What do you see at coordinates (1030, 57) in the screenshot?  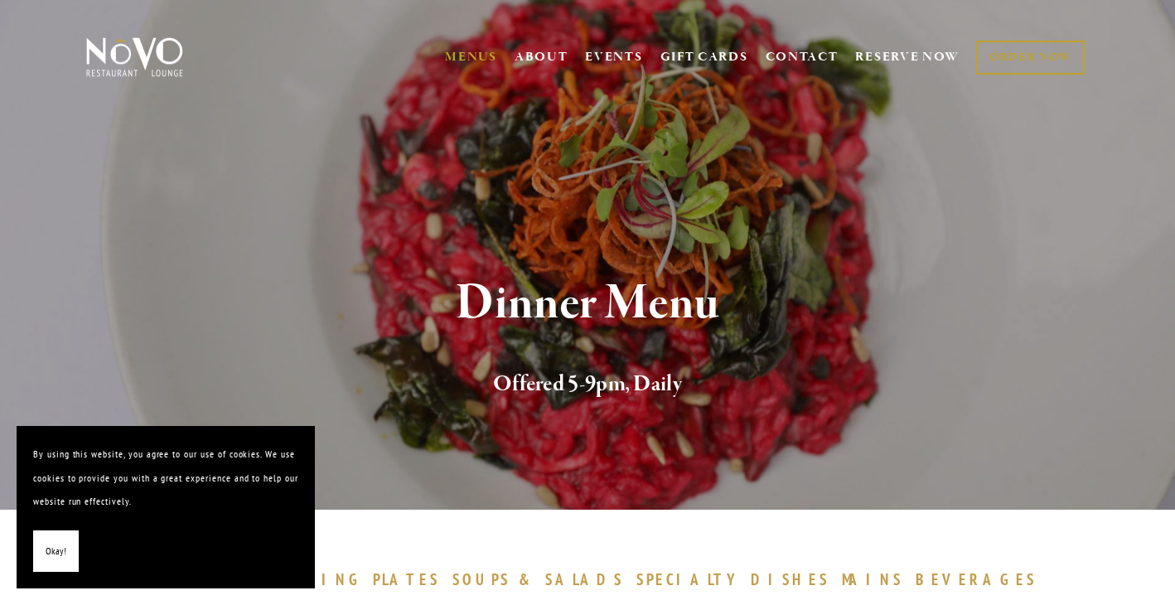 I see `a: ORDER NOW` at bounding box center [1030, 57].